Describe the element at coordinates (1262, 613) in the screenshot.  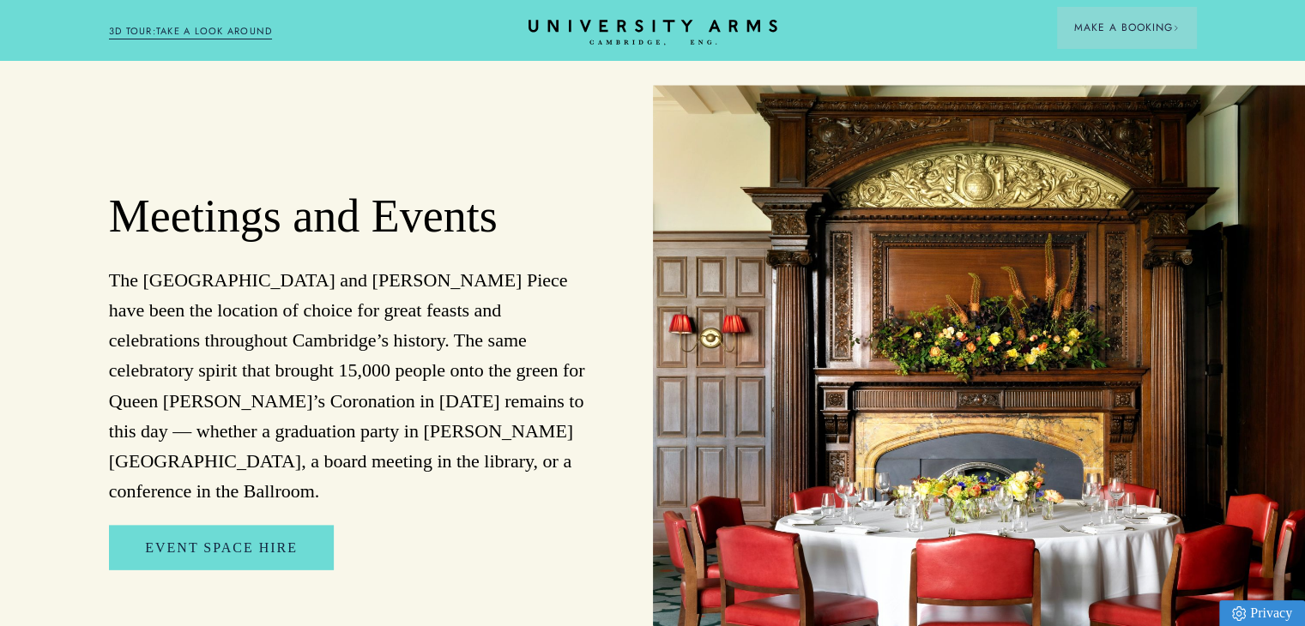
I see `a: Privacy` at that location.